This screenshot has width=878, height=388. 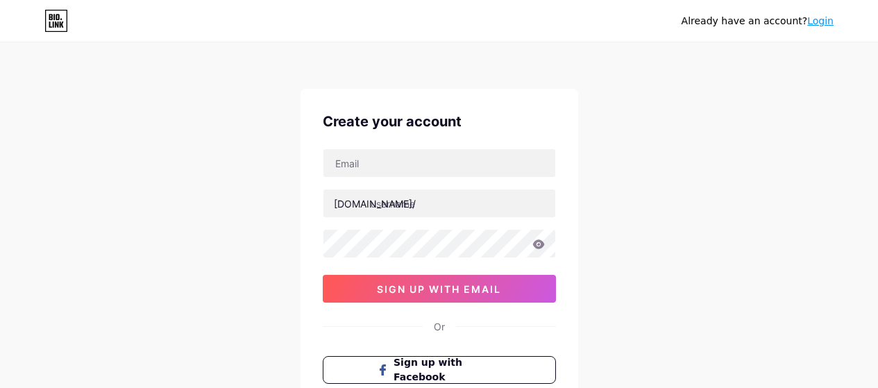 I want to click on div: Already have an account?, so click(x=758, y=21).